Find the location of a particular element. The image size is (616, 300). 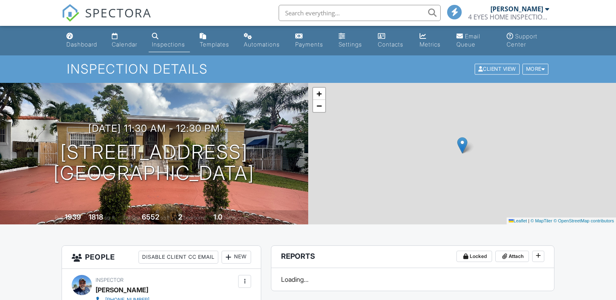

span: bathrooms is located at coordinates (235, 218).